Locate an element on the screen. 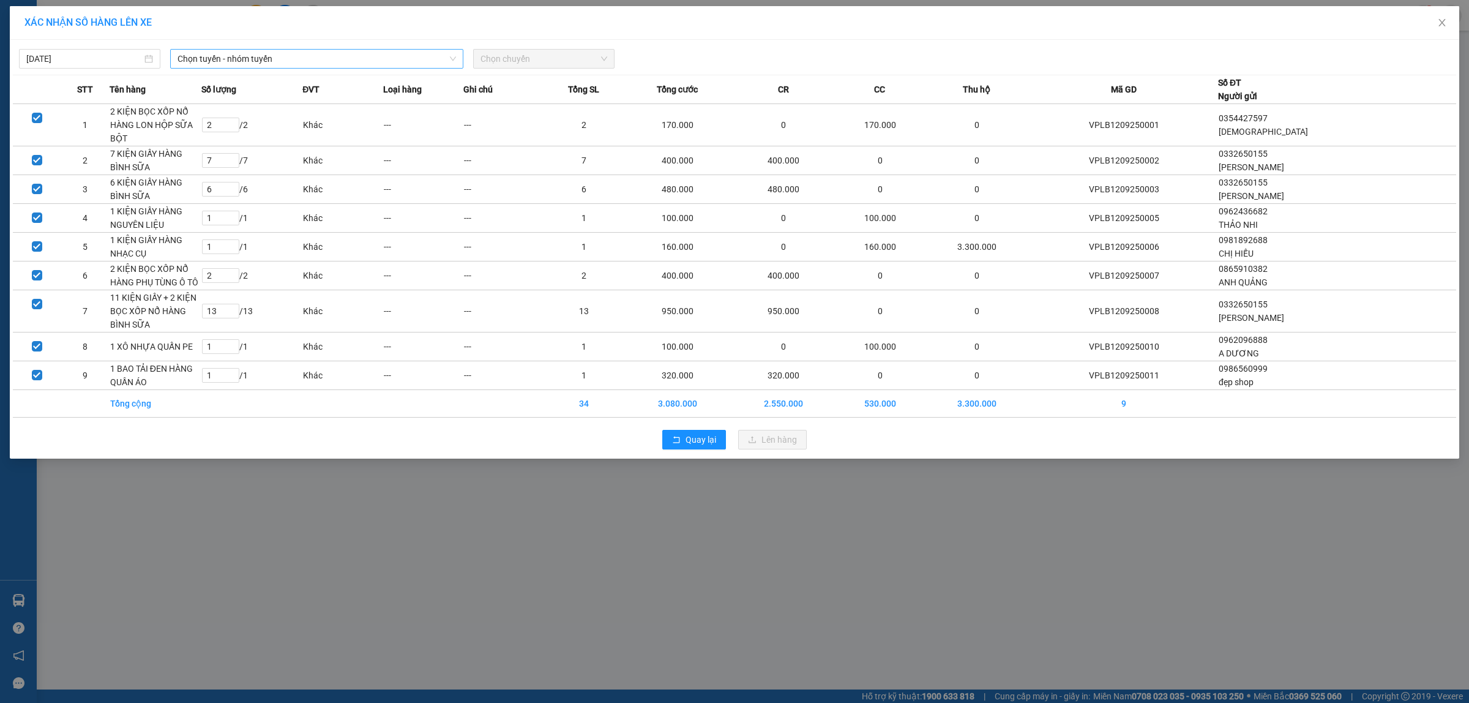  span: Ghi chú is located at coordinates (478, 89).